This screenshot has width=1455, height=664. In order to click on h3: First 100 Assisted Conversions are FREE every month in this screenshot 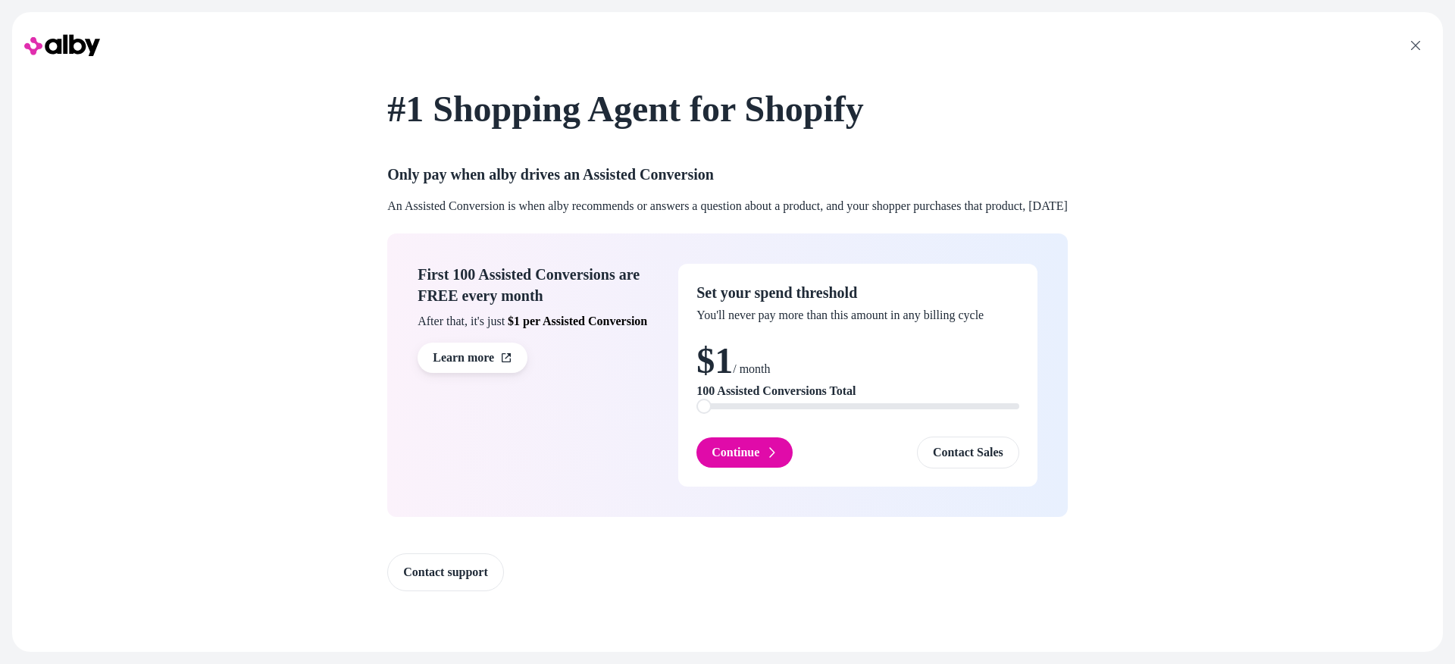, I will do `click(539, 285)`.